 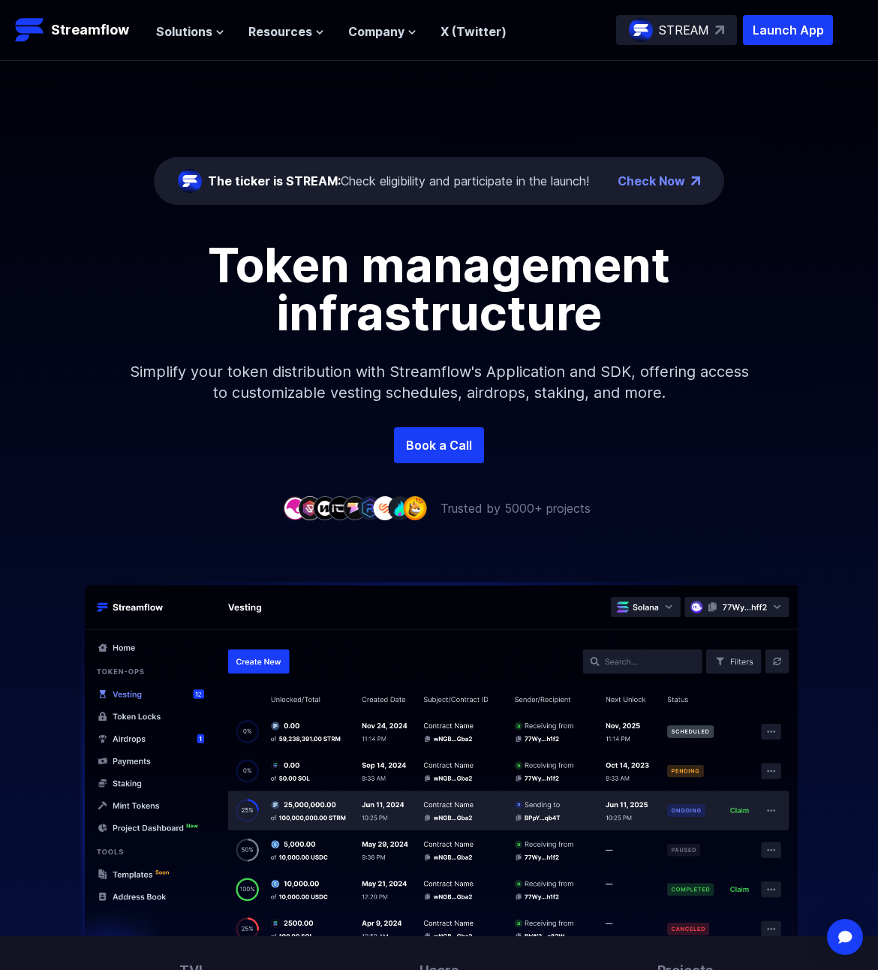 I want to click on button: Launch App, so click(x=788, y=30).